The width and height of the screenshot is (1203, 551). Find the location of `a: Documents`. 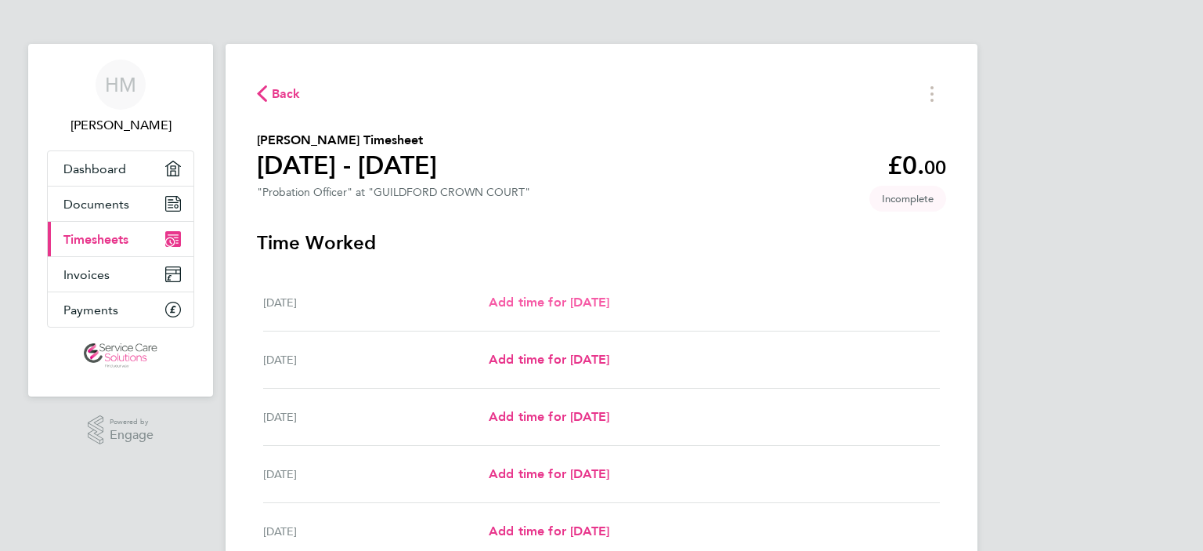

a: Documents is located at coordinates (121, 204).